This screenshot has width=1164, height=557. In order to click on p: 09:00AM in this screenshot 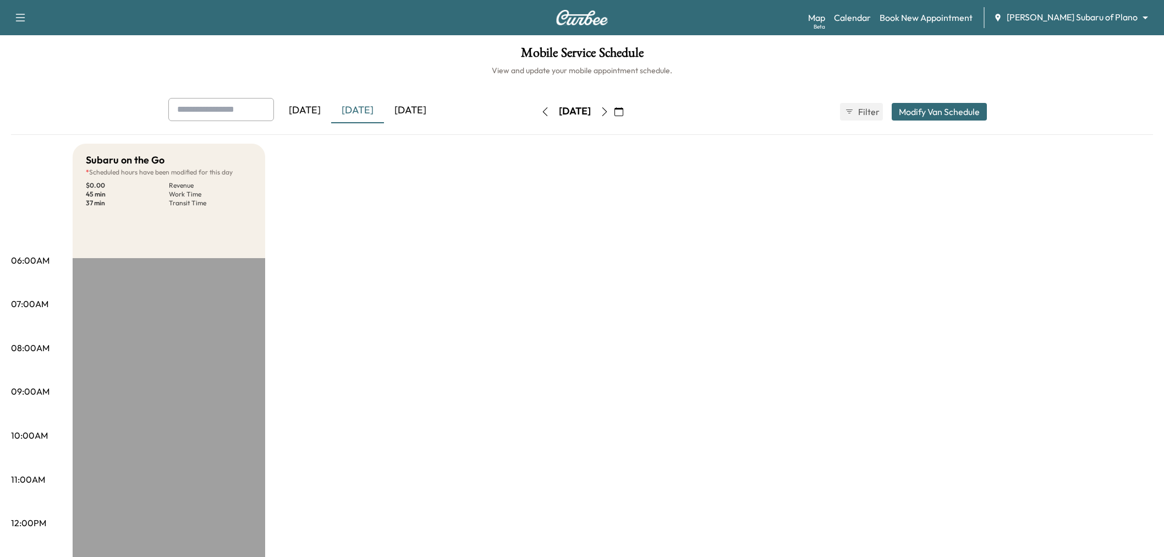, I will do `click(30, 391)`.